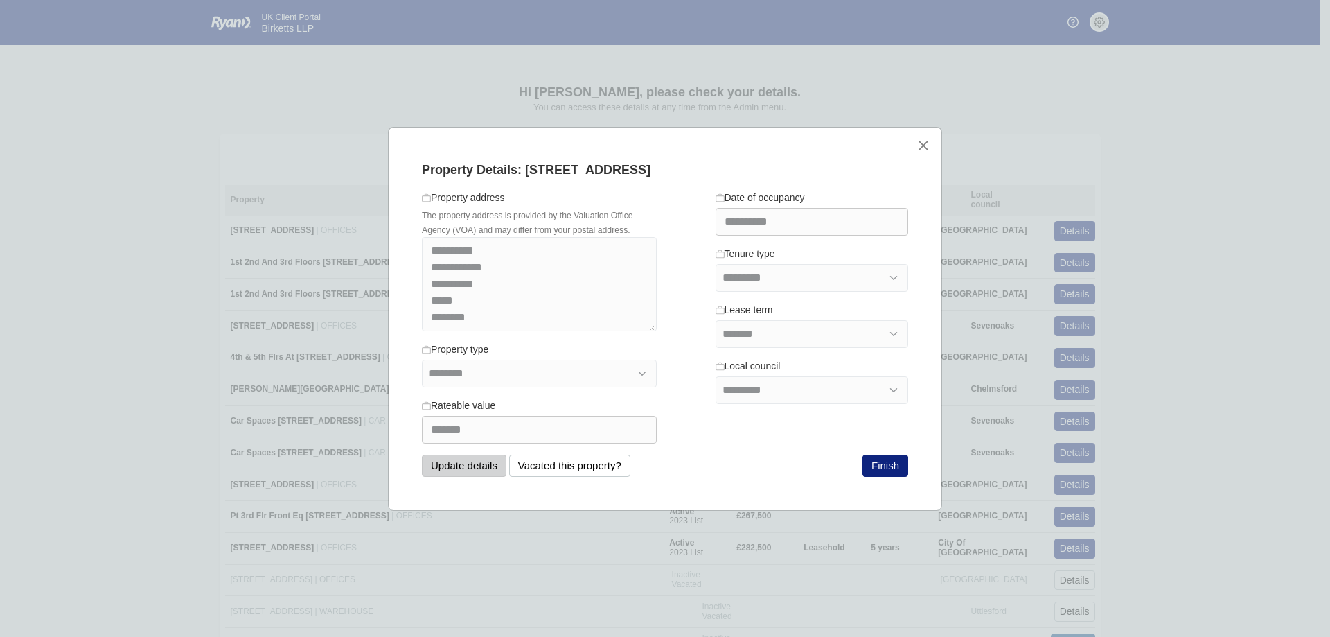 This screenshot has height=637, width=1330. Describe the element at coordinates (748, 366) in the screenshot. I see `label: Local council` at that location.